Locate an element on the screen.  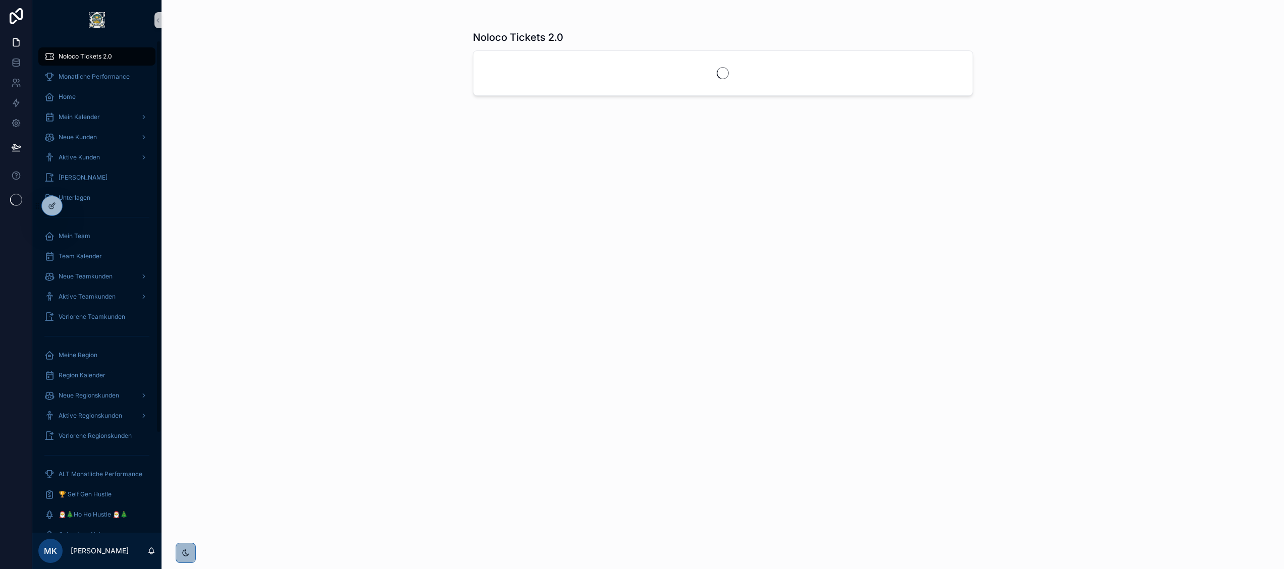
span: Verlorene Regionskunden is located at coordinates (95, 436).